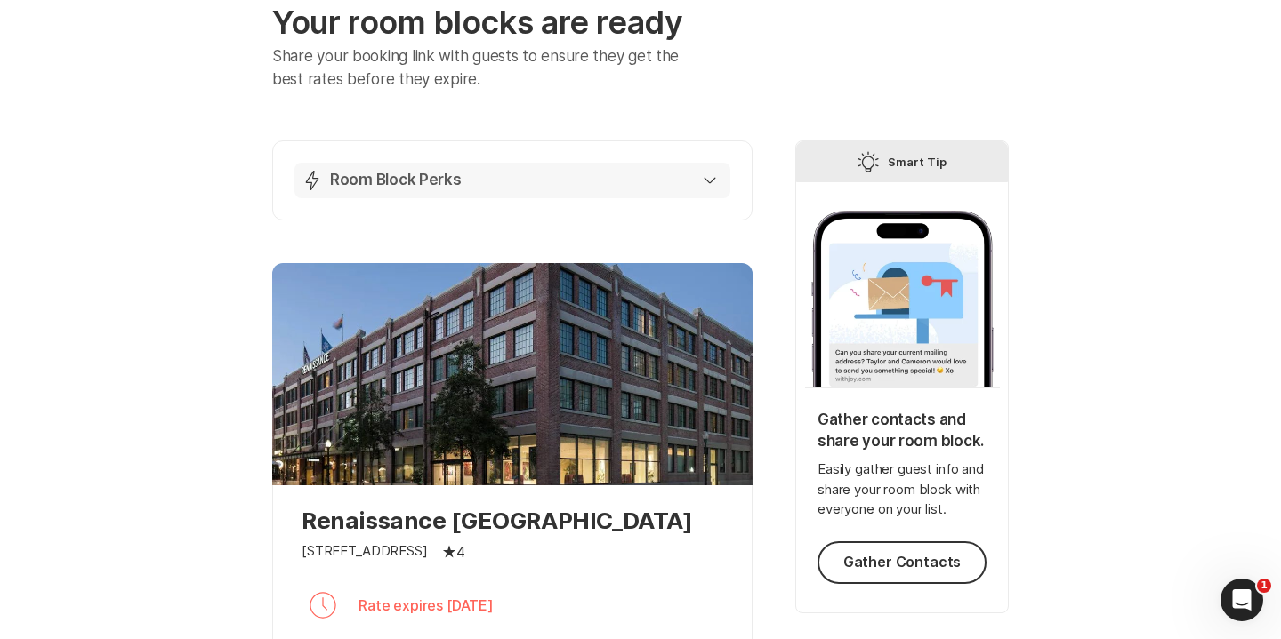  What do you see at coordinates (902, 490) in the screenshot?
I see `p: Easily gather guest info and share your room block with everyone on your list.` at bounding box center [902, 490].